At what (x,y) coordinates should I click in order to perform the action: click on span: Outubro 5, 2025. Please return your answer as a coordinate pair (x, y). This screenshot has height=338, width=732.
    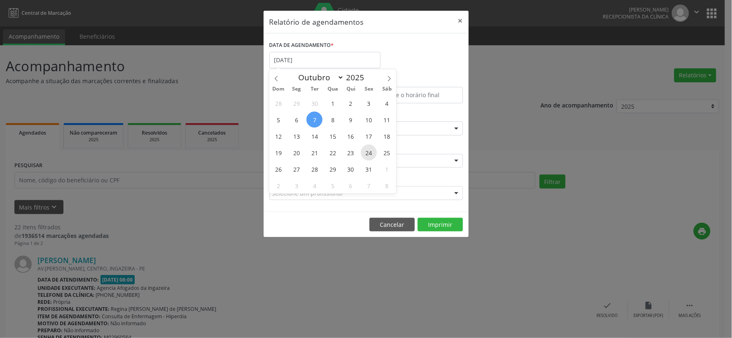
    Looking at the image, I should click on (278, 119).